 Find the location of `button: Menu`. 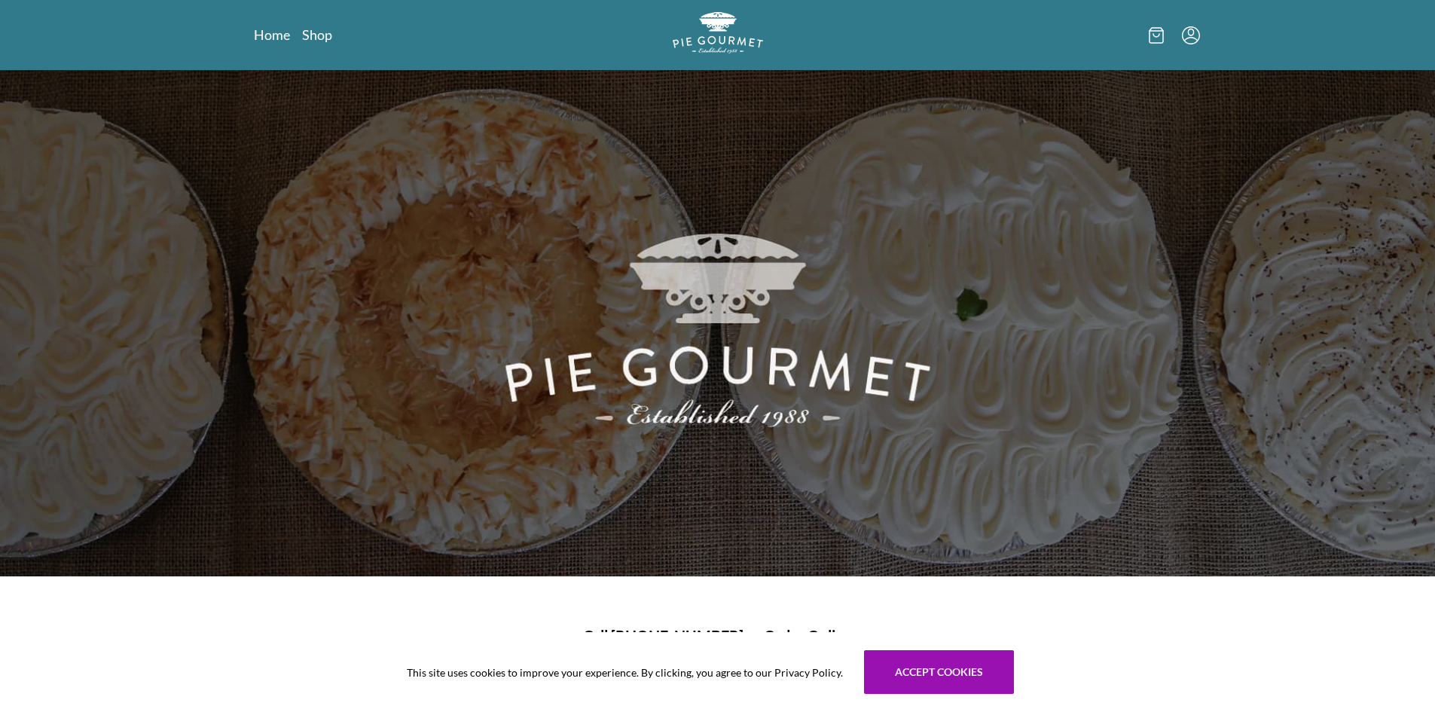

button: Menu is located at coordinates (1191, 35).